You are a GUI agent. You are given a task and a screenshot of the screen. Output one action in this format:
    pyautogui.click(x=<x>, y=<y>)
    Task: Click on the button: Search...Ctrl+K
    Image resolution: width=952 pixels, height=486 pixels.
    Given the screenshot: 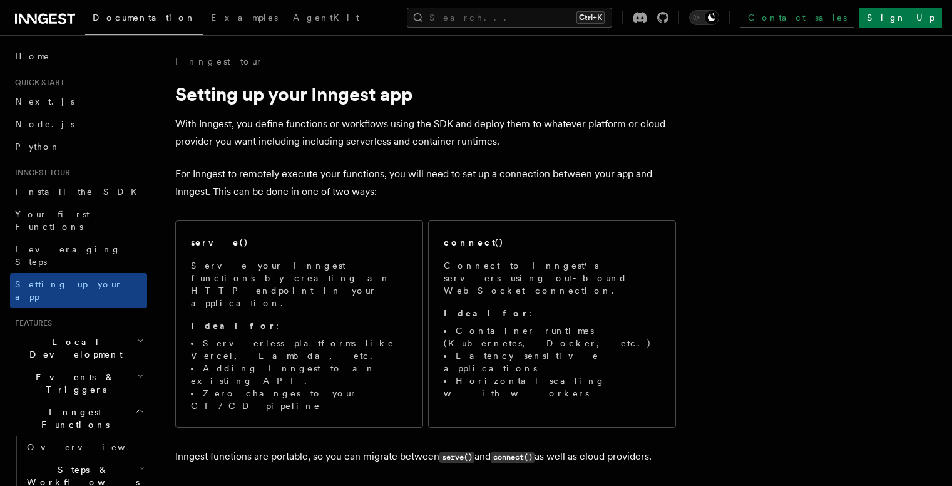 What is the action you would take?
    pyautogui.click(x=510, y=18)
    